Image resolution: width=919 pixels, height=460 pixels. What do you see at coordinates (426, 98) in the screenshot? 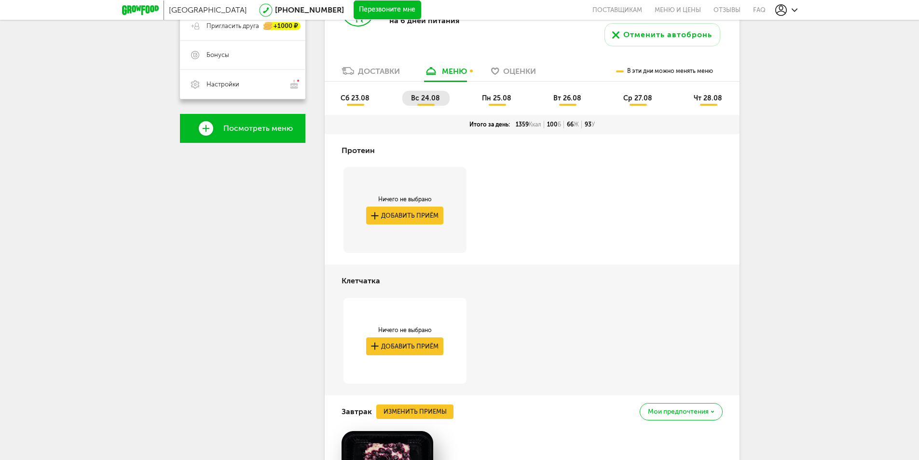
I see `span: вс 24.08` at bounding box center [426, 98].